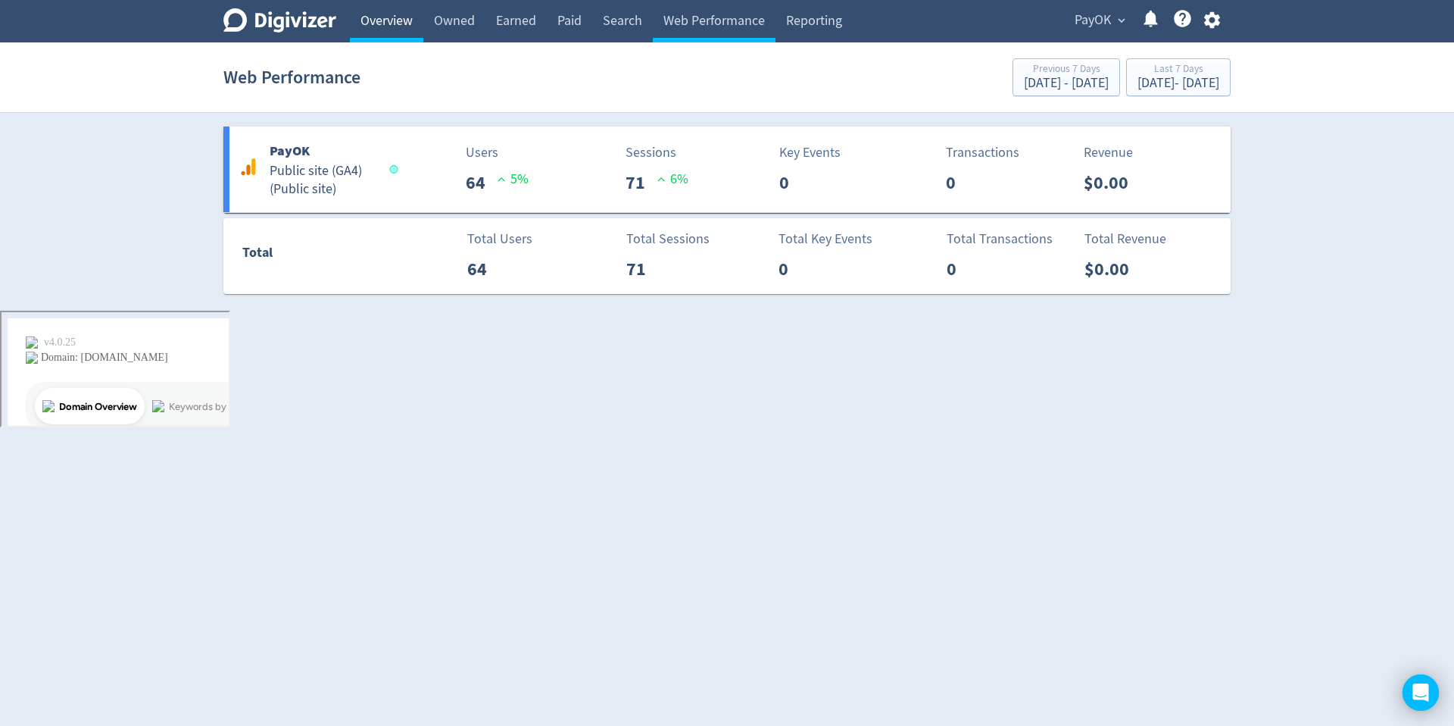 The image size is (1454, 726). Describe the element at coordinates (1421, 692) in the screenshot. I see `div: Open Intercom Messenger` at that location.